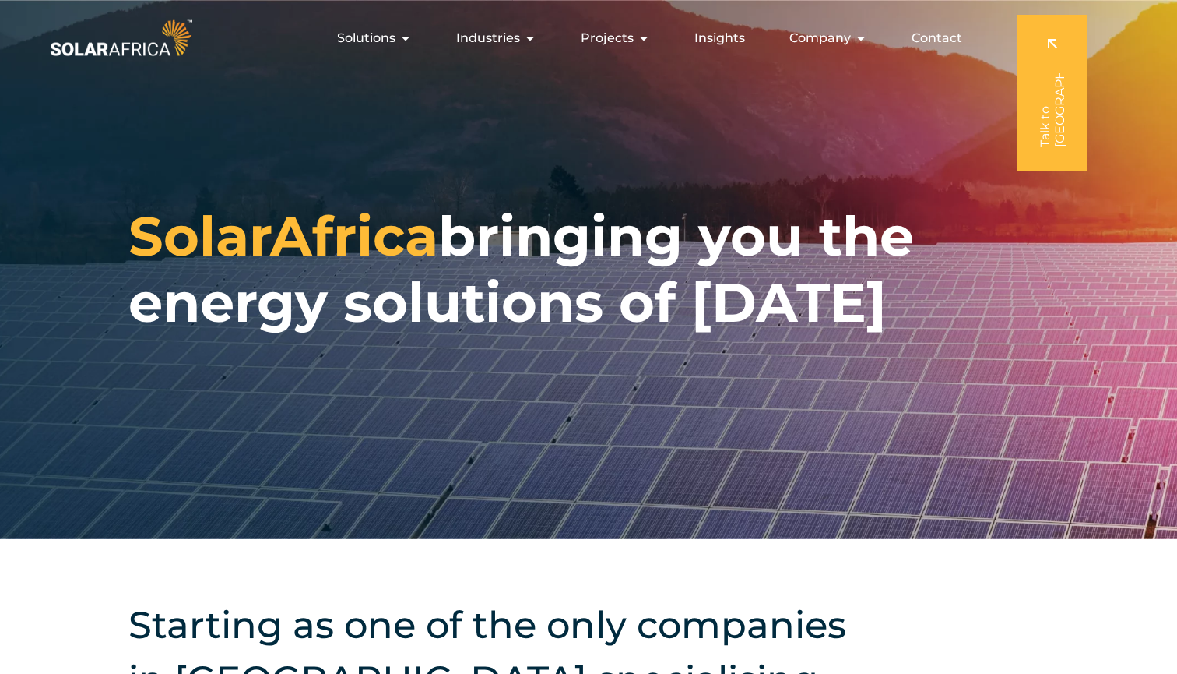  What do you see at coordinates (585, 38) in the screenshot?
I see `div: Menu Toggle` at bounding box center [585, 38].